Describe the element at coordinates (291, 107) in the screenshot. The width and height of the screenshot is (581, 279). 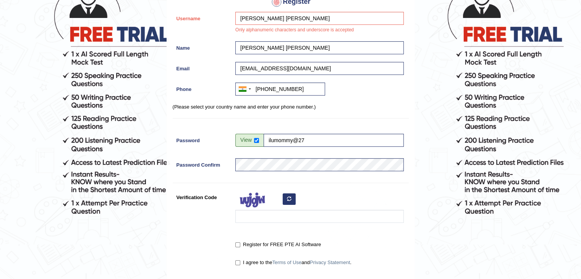
I see `p: (Please select your country name and enter your phone number.)` at that location.